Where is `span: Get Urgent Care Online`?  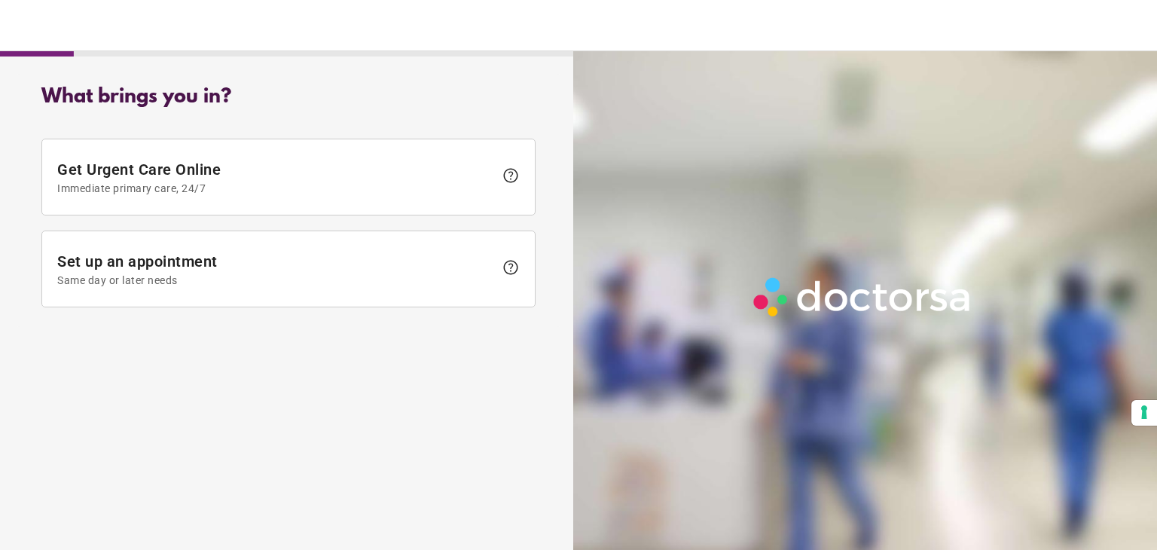 span: Get Urgent Care Online is located at coordinates (276, 177).